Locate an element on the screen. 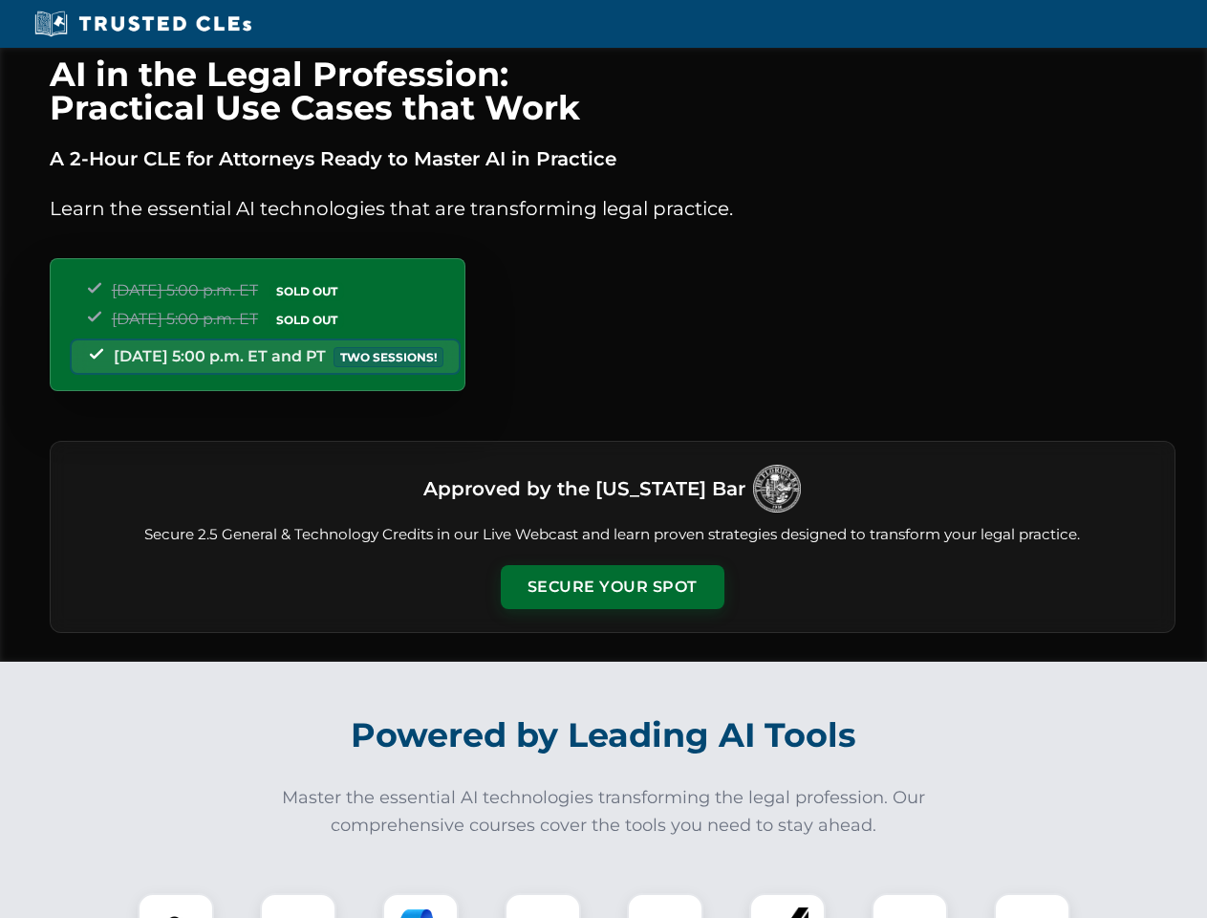  p: Learn the essential AI technologies that are transforming legal practice. is located at coordinates (613, 208).